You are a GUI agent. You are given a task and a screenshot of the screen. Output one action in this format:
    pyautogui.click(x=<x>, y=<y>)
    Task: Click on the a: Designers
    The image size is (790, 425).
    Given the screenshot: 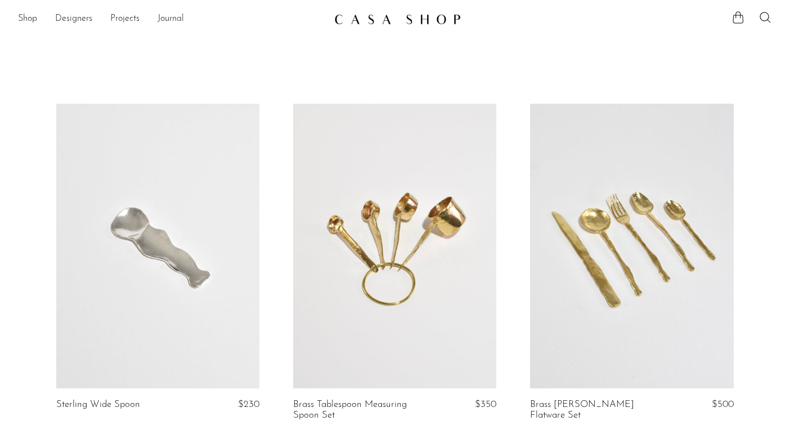 What is the action you would take?
    pyautogui.click(x=74, y=19)
    